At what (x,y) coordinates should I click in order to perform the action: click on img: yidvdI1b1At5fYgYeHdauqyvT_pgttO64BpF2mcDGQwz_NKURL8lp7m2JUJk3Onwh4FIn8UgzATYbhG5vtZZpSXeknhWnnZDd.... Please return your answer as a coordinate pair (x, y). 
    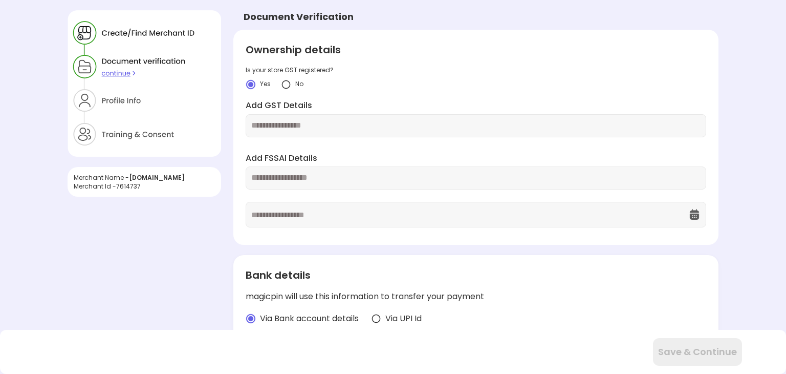
    Looking at the image, I should click on (286, 84).